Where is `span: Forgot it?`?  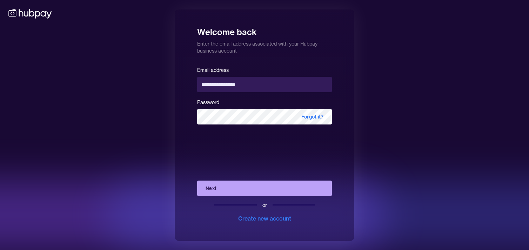
span: Forgot it? is located at coordinates (312, 117).